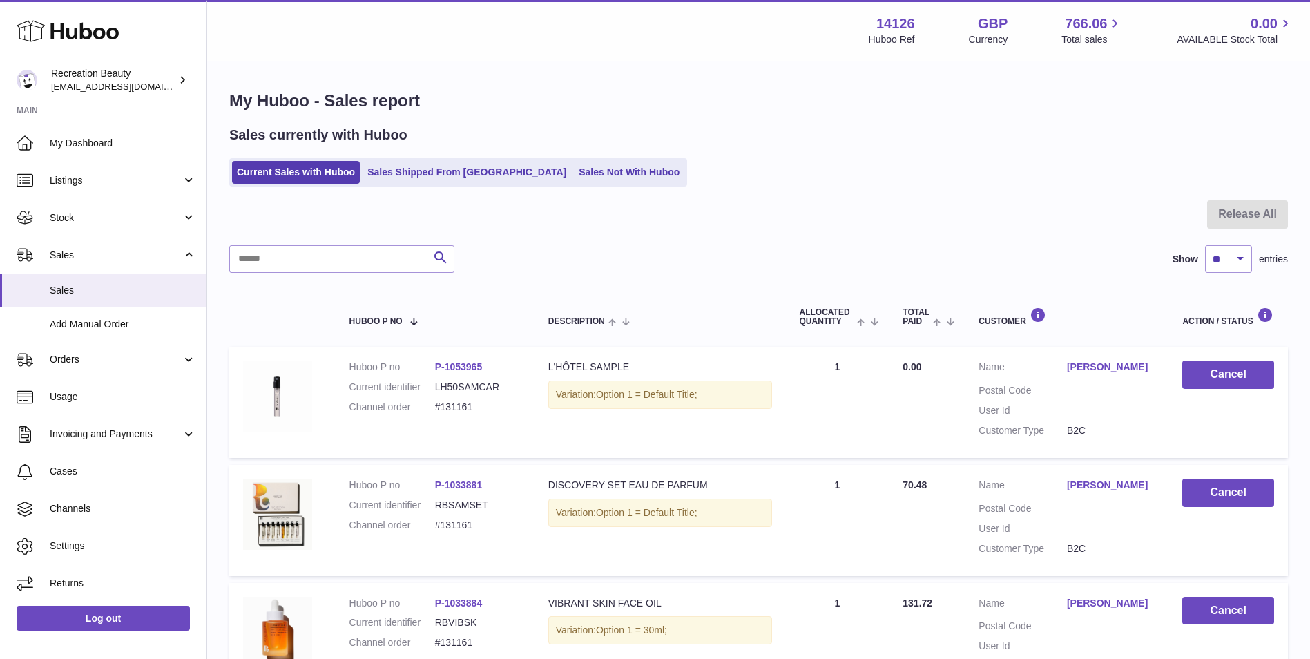  What do you see at coordinates (631, 630) in the screenshot?
I see `span: Option 1 = 30ml;` at bounding box center [631, 630].